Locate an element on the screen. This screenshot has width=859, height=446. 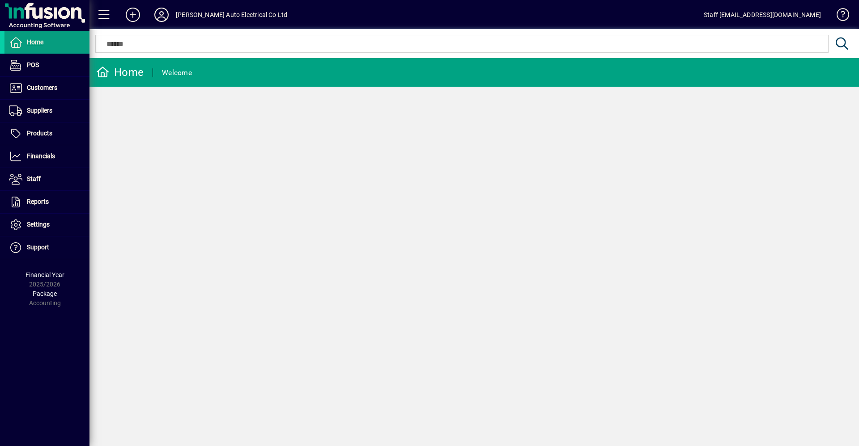
a: Support is located at coordinates (47, 248).